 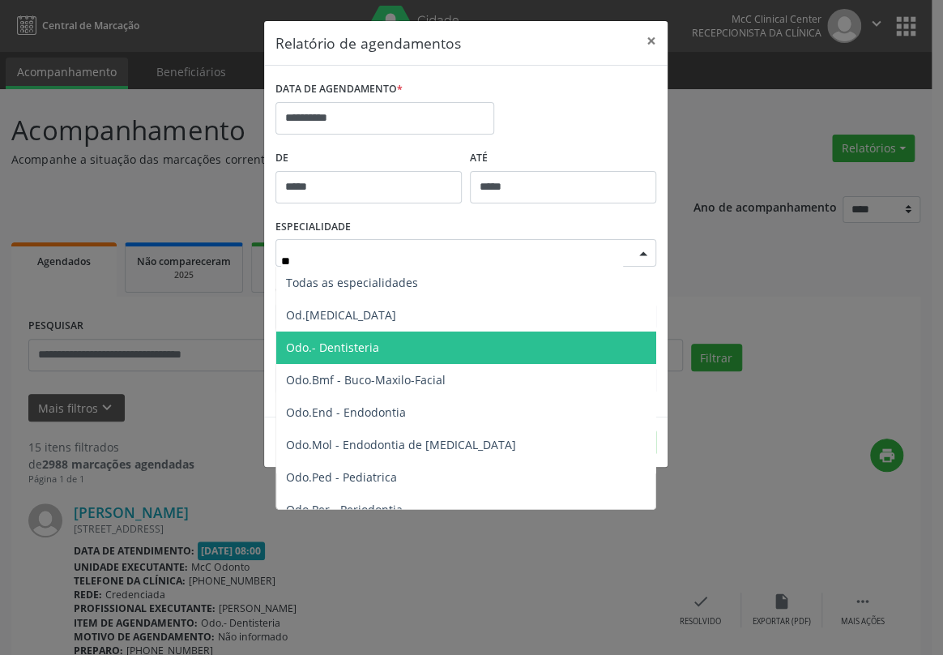 What do you see at coordinates (366, 379) in the screenshot?
I see `span: Odo.Bmf - Buco-Maxilo-Facial` at bounding box center [366, 379].